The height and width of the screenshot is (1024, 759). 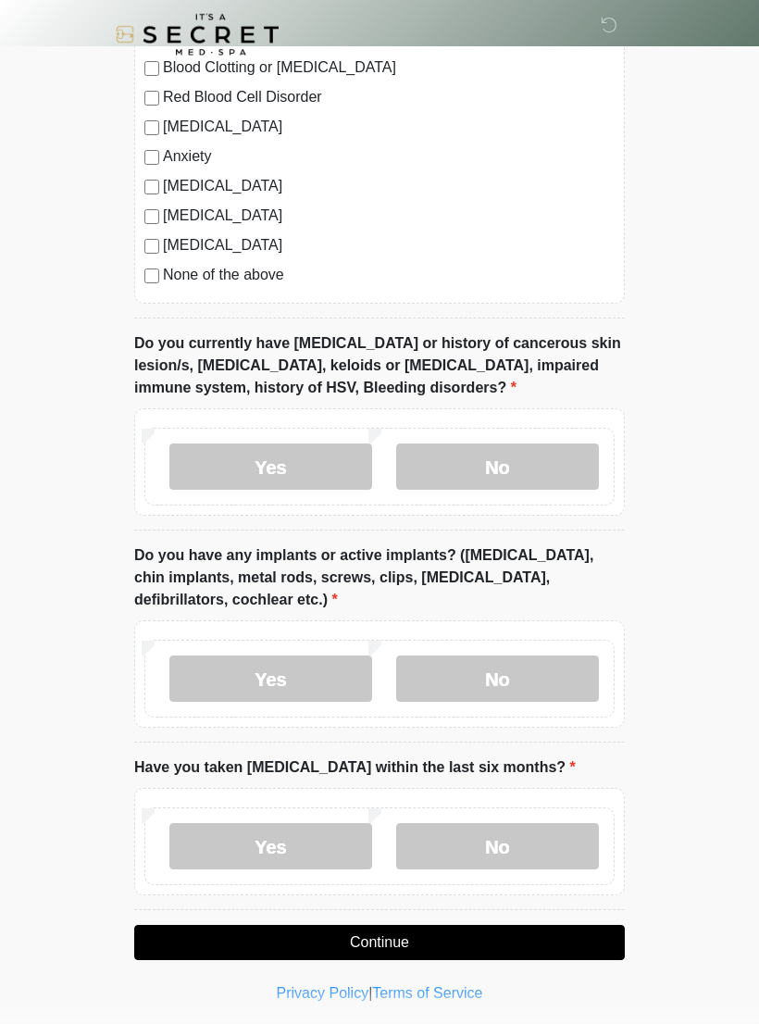 I want to click on a: Terms of Service, so click(x=427, y=994).